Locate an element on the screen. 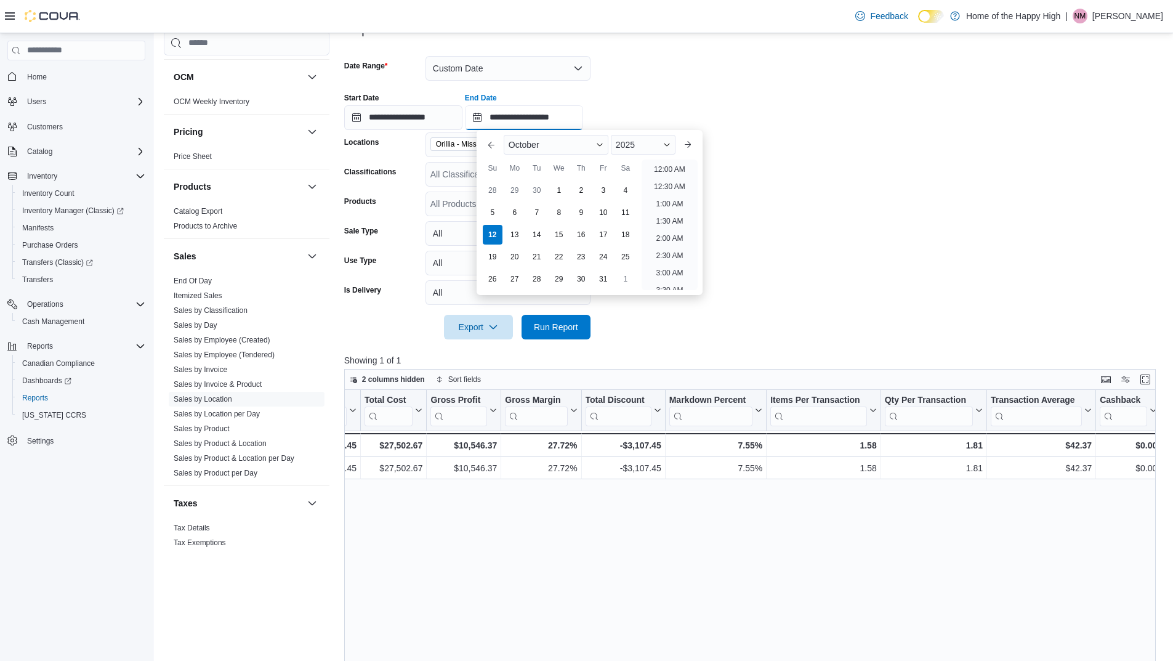 The width and height of the screenshot is (1173, 661). div: day-30 is located at coordinates (537, 190).